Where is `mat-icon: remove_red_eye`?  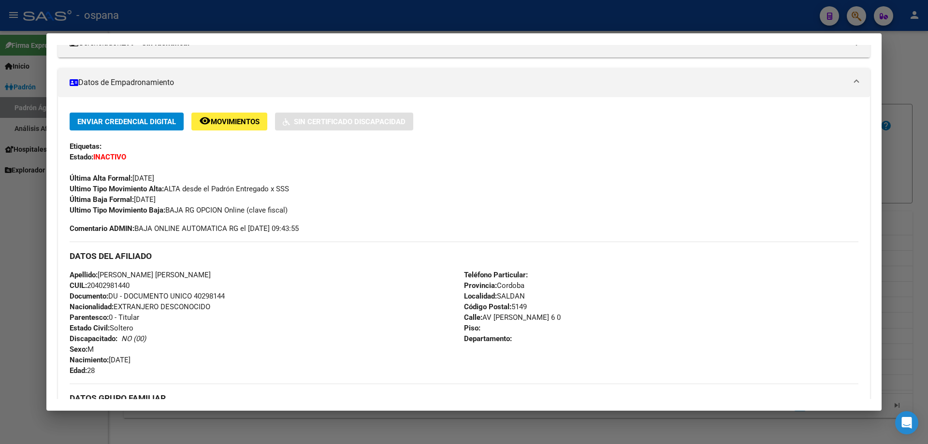
mat-icon: remove_red_eye is located at coordinates (205, 121).